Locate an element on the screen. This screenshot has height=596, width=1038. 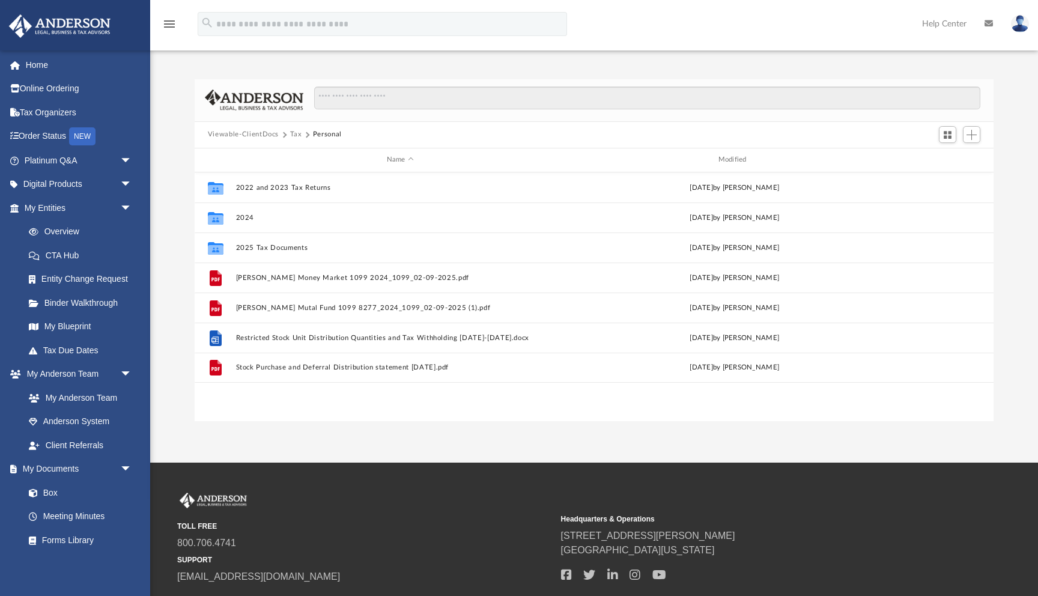
div: Modified is located at coordinates (734, 160).